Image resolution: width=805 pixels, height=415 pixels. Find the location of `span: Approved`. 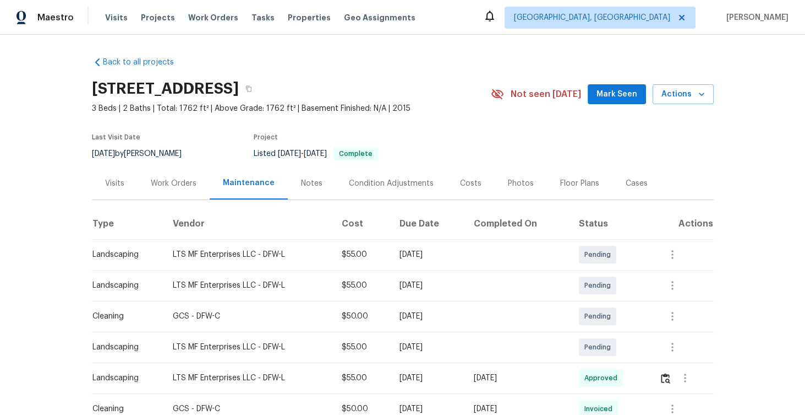

span: Approved is located at coordinates (603, 378).